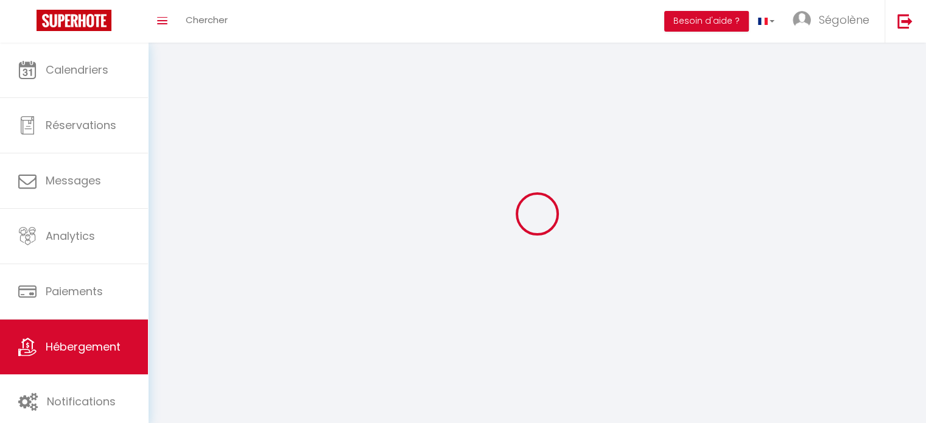 This screenshot has width=926, height=423. Describe the element at coordinates (77, 69) in the screenshot. I see `span: Calendriers` at that location.